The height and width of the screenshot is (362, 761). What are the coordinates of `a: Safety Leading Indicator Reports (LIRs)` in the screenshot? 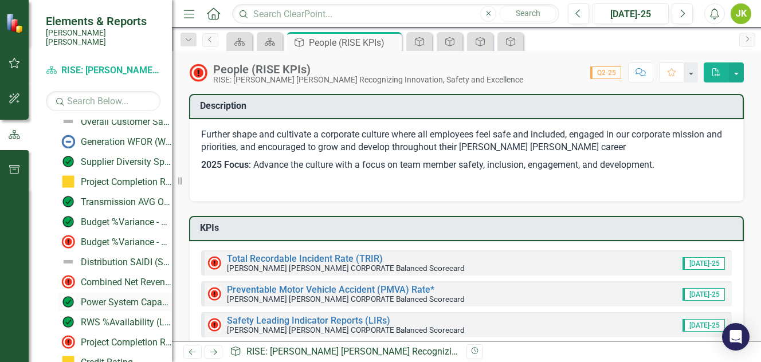 It's located at (308, 320).